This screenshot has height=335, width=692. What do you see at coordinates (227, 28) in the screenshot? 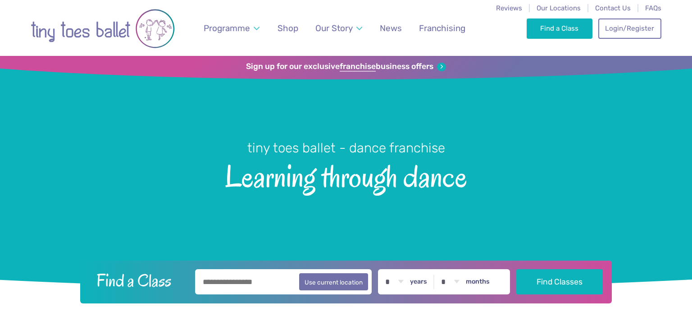
I see `span: Programme` at bounding box center [227, 28].